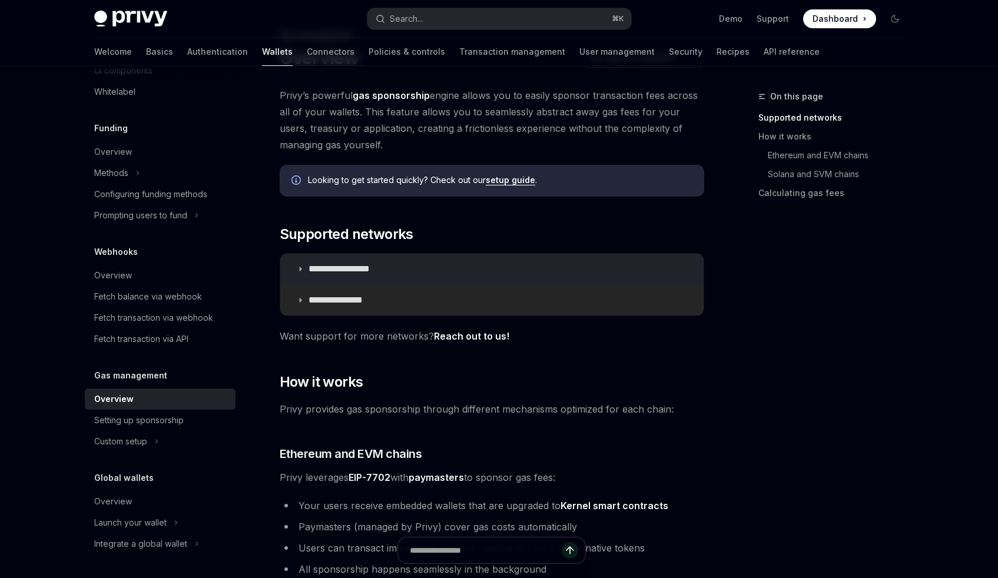 The image size is (998, 578). I want to click on a: Solana and SVM chains, so click(841, 174).